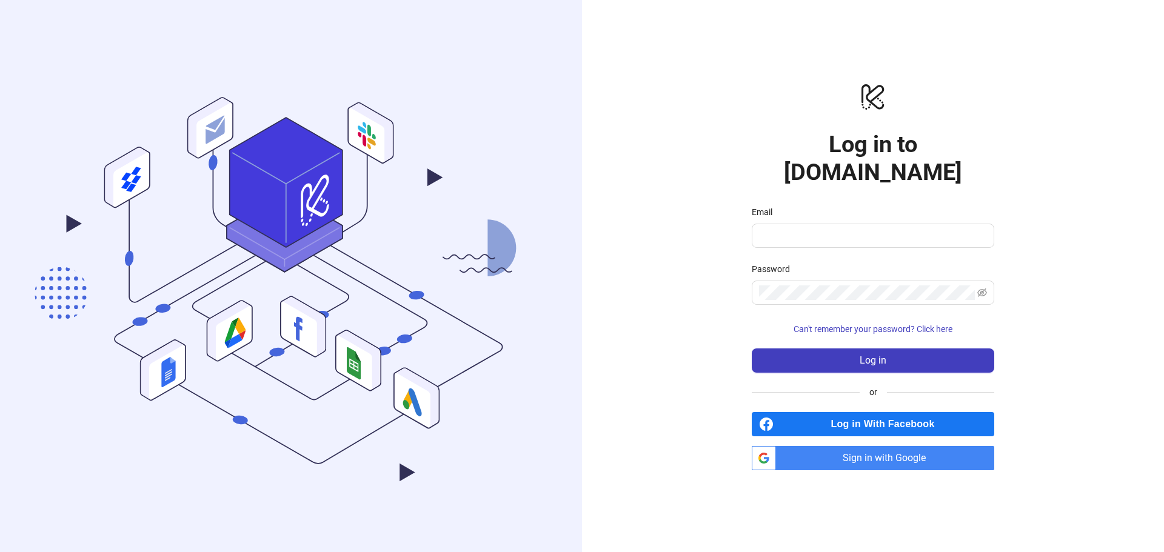 This screenshot has width=1164, height=552. I want to click on span: eye-invisible, so click(982, 293).